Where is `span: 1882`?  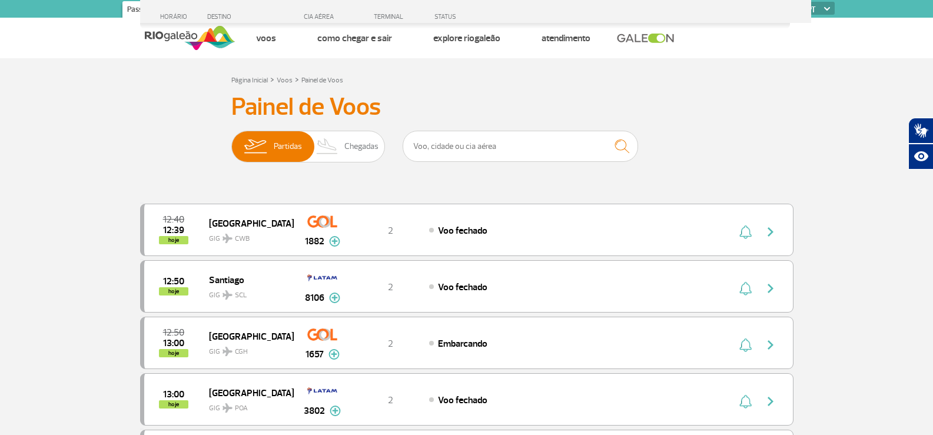
span: 1882 is located at coordinates (314, 241).